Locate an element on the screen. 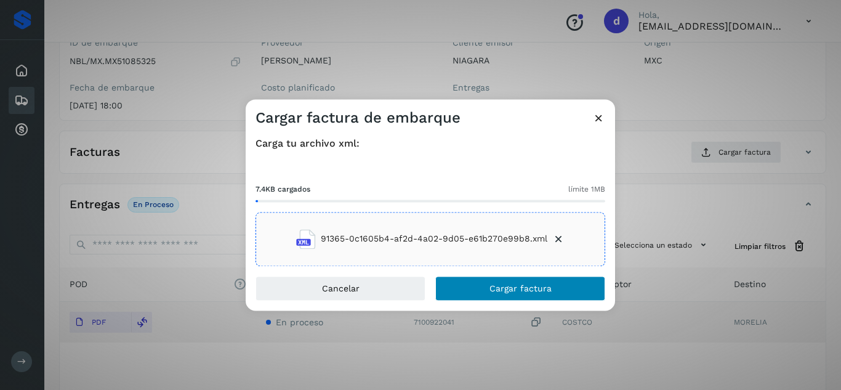 This screenshot has height=390, width=841. span: Cargar factura is located at coordinates (520, 288).